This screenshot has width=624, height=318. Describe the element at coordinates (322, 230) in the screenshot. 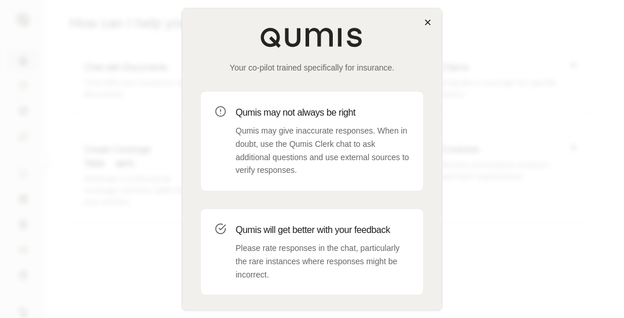

I see `h3: Qumis will get better with your feedback` at that location.